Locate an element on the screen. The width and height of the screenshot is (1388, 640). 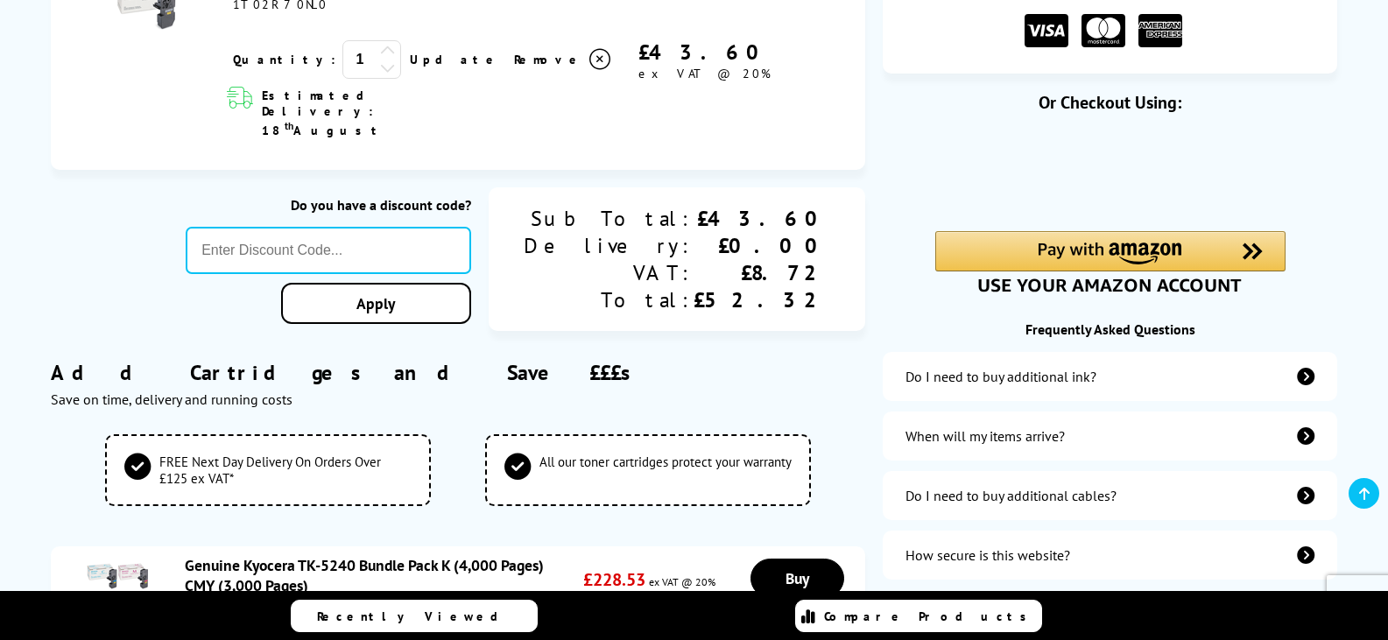
a: Apply is located at coordinates (376, 303).